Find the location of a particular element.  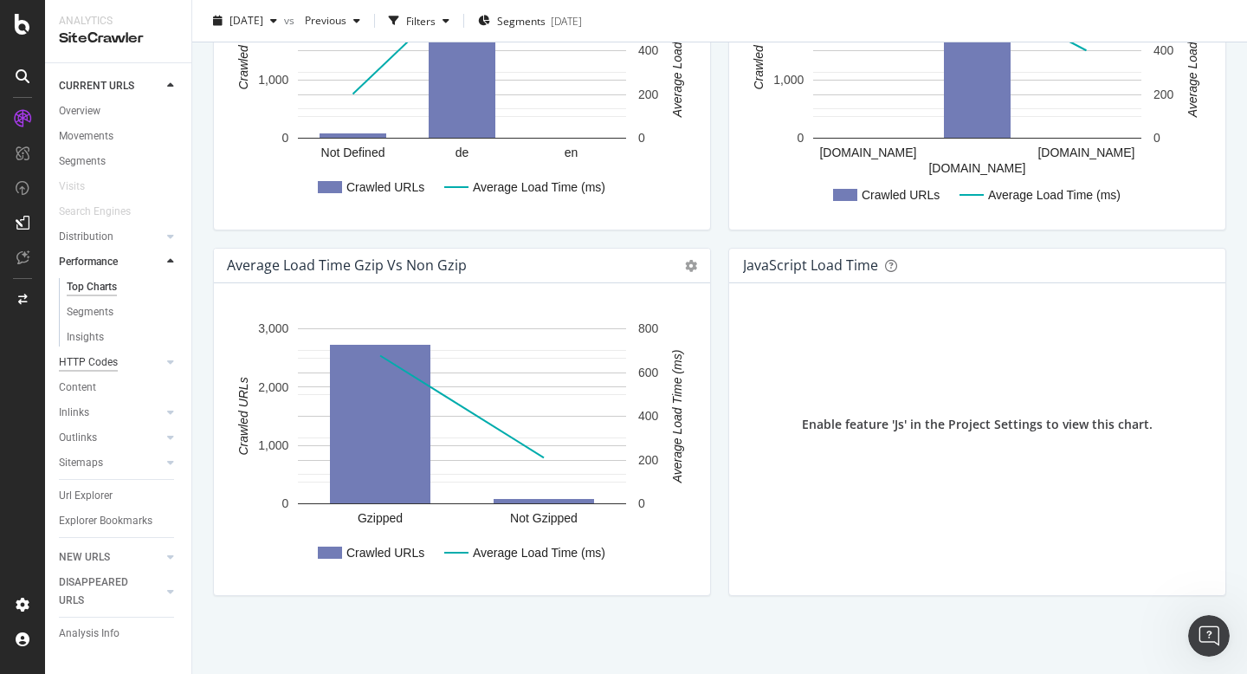

a: Url Explorer is located at coordinates (119, 495).